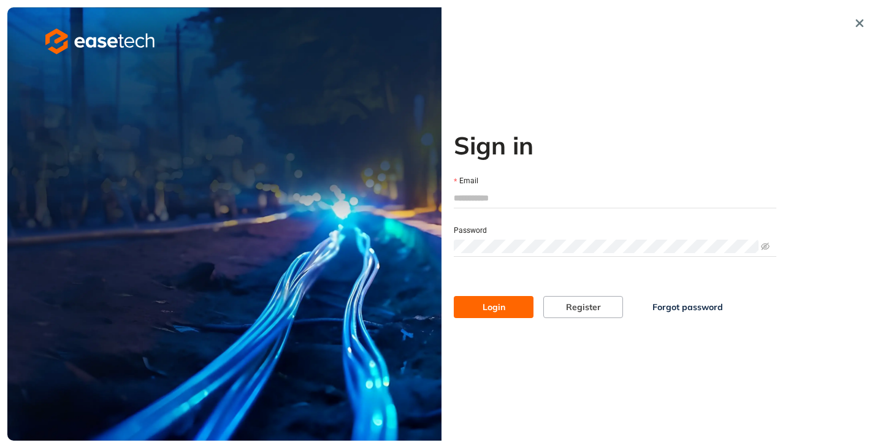 Image resolution: width=883 pixels, height=448 pixels. What do you see at coordinates (583, 307) in the screenshot?
I see `span: Register` at bounding box center [583, 307].